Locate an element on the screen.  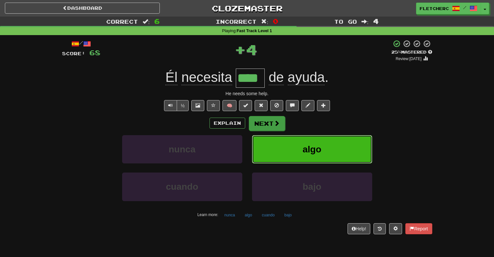
small: Learn more: is located at coordinates (208, 215).